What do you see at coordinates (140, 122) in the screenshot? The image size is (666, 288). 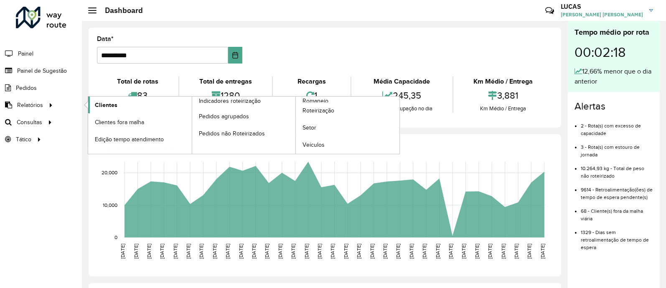 I see `a: Clientes fora malha` at bounding box center [140, 122].